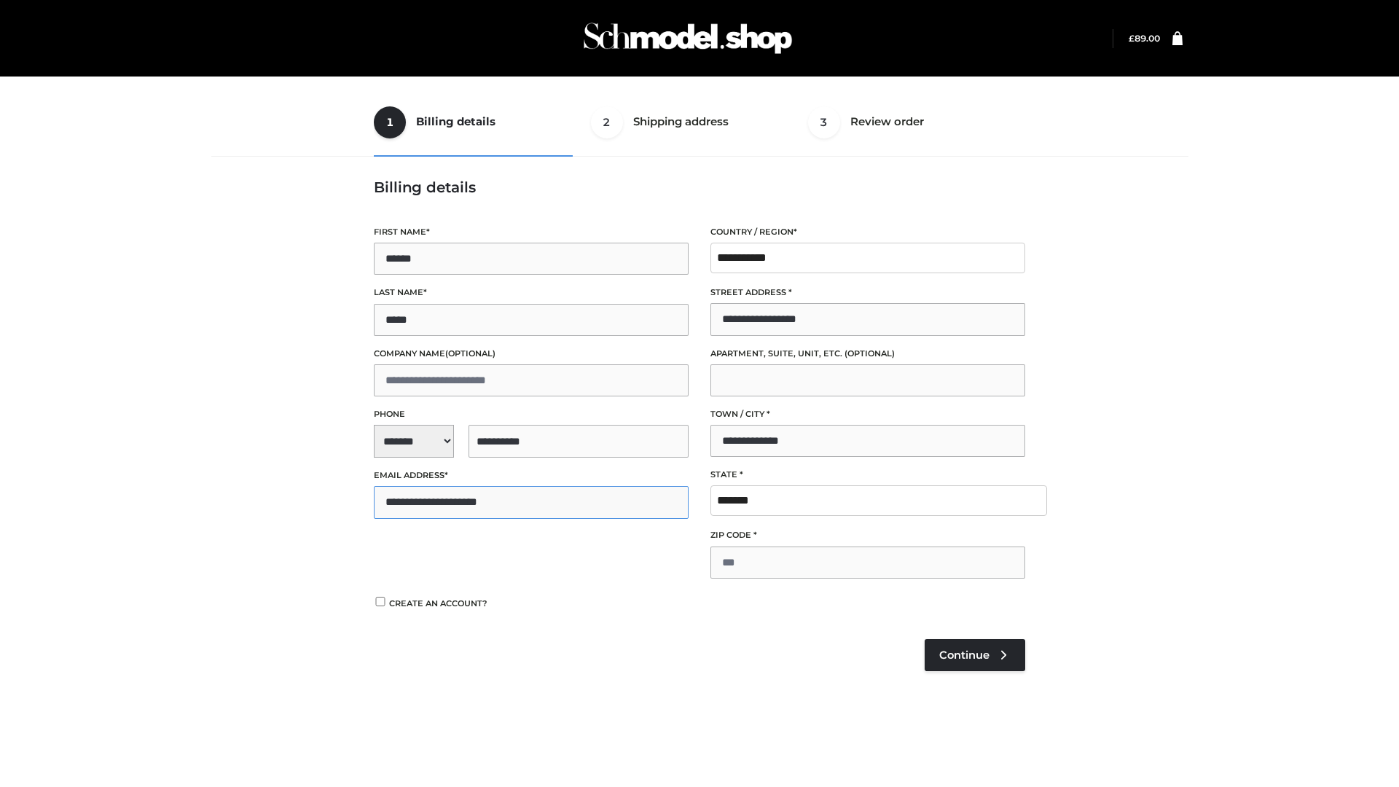  What do you see at coordinates (868, 414) in the screenshot?
I see `label: Town / City` at bounding box center [868, 414].